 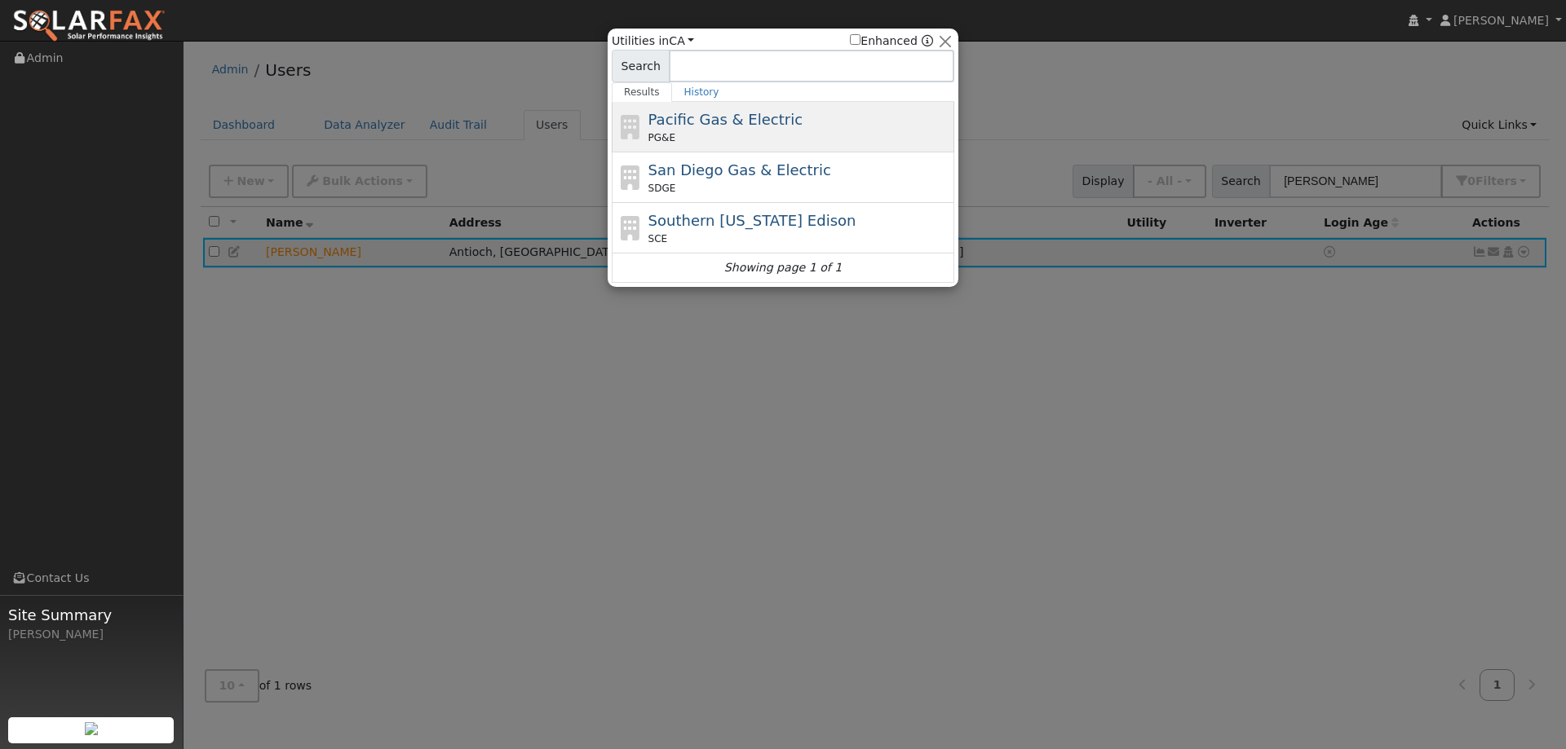 I want to click on label: Enhanced, so click(x=883, y=41).